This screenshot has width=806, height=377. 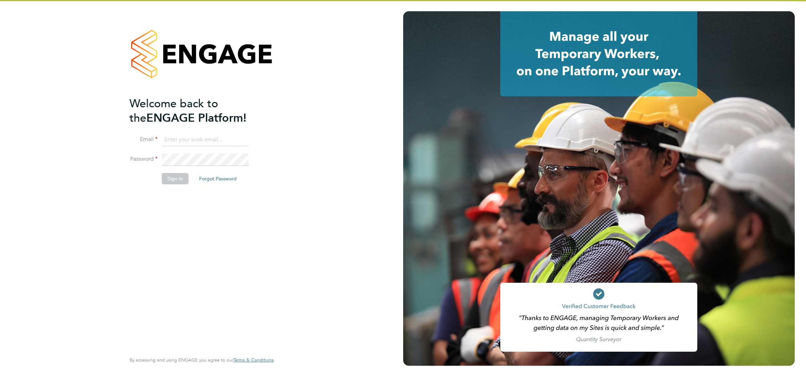 I want to click on span: Welcome back to the, so click(x=174, y=111).